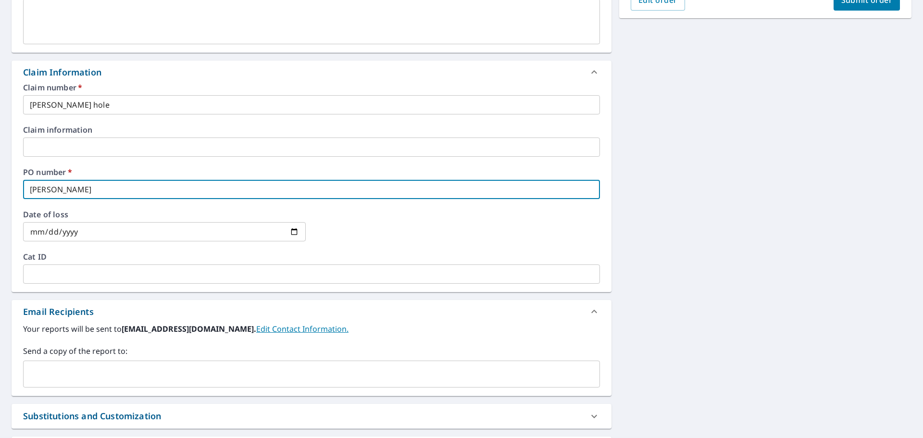 Image resolution: width=923 pixels, height=438 pixels. I want to click on label: Claim number, so click(311, 87).